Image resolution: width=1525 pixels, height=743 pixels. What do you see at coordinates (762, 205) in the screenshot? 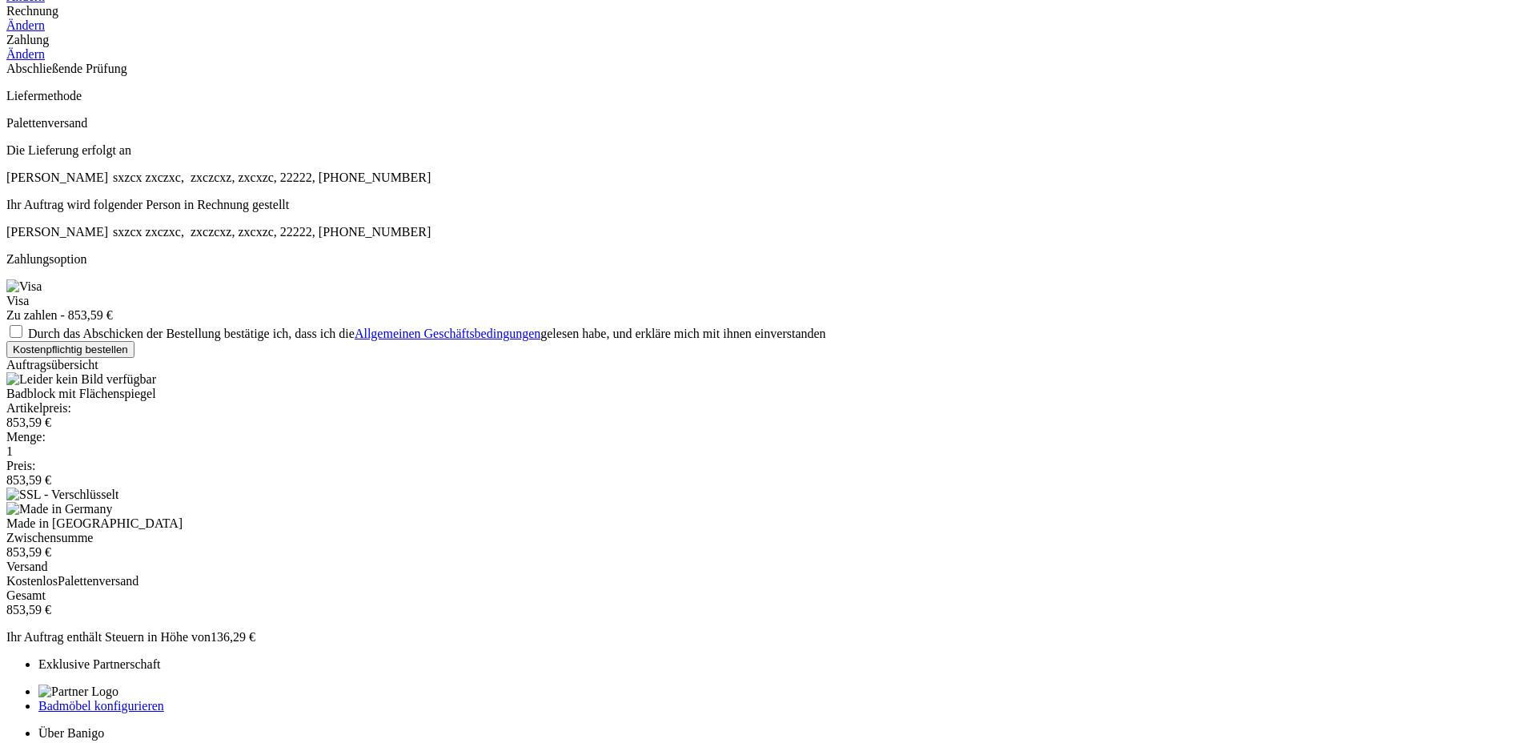
I see `p: Ihr Auftrag wird folgender Person in Rechnung gestellt` at bounding box center [762, 205].